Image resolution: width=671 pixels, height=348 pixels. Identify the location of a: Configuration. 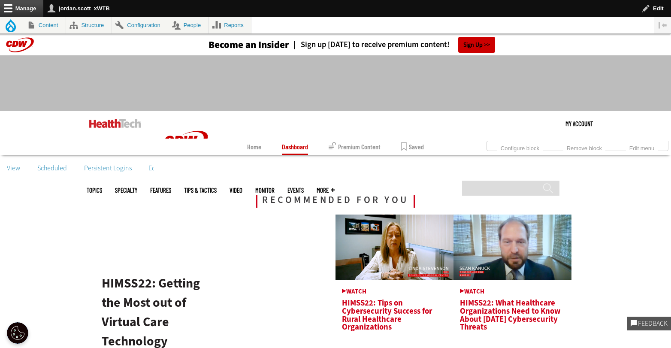
(140, 25).